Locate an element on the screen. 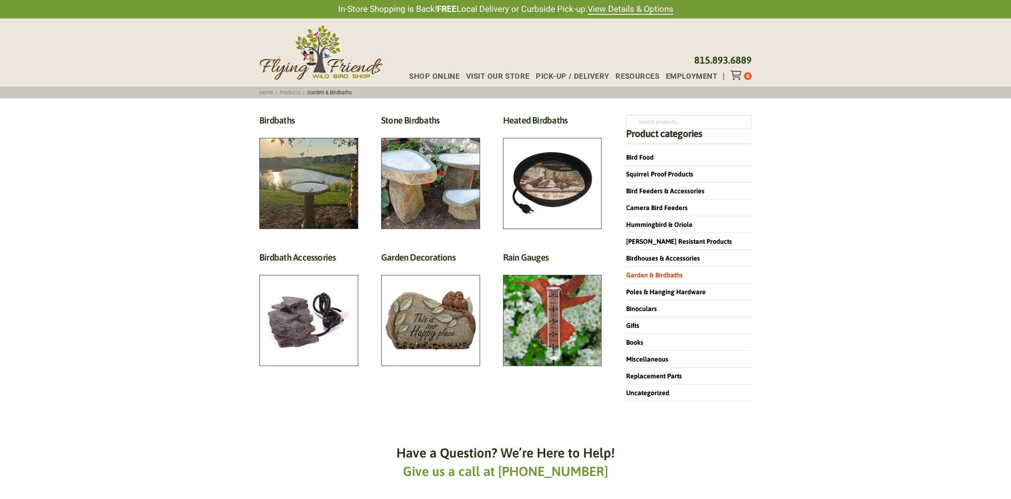  h2: Rain Gauges is located at coordinates (552, 259).